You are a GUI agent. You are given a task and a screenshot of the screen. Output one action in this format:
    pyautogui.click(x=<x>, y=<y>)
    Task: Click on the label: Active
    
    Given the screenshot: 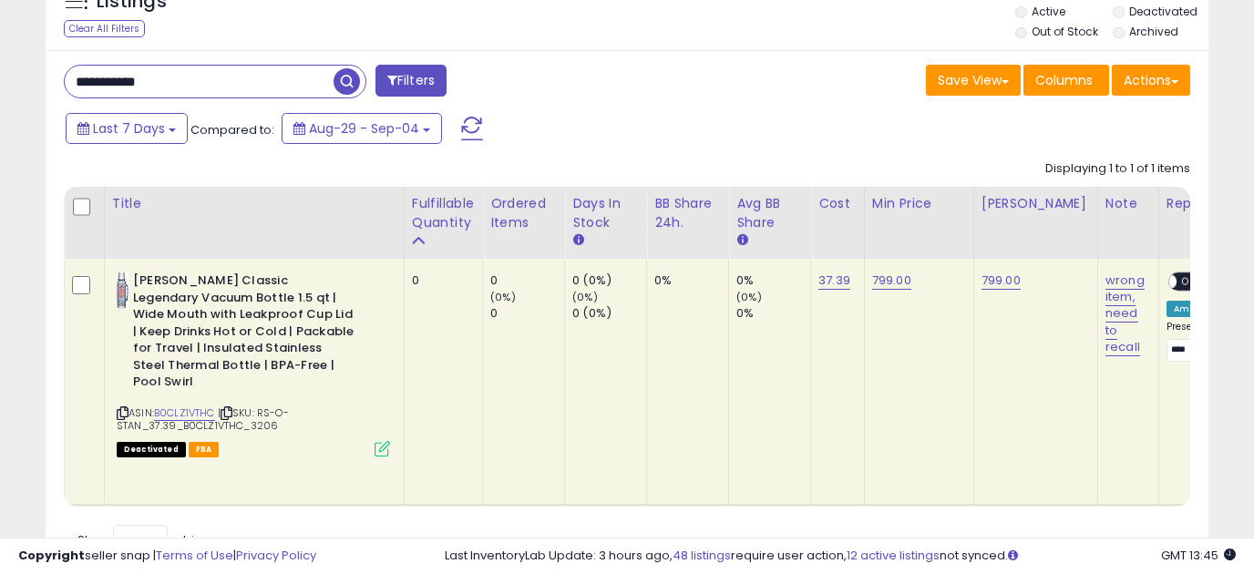 What is the action you would take?
    pyautogui.click(x=1048, y=11)
    